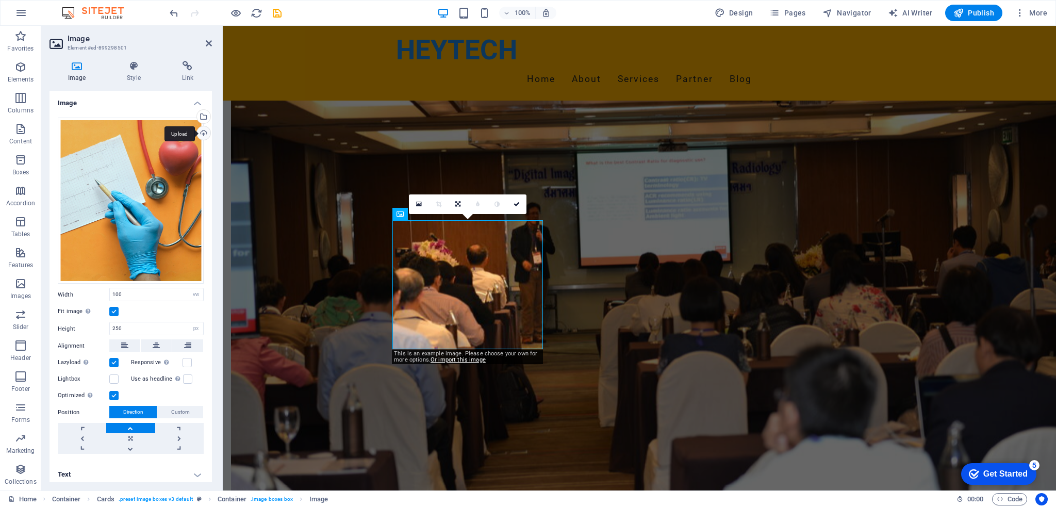  Describe the element at coordinates (133, 412) in the screenshot. I see `button: Direction` at that location.